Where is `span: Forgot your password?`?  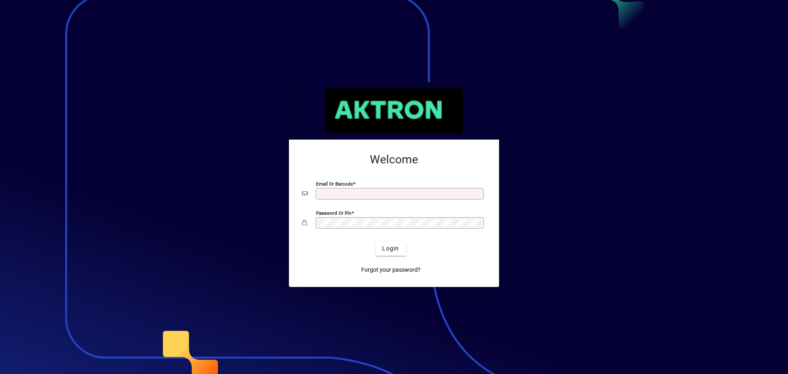 span: Forgot your password? is located at coordinates (391, 270).